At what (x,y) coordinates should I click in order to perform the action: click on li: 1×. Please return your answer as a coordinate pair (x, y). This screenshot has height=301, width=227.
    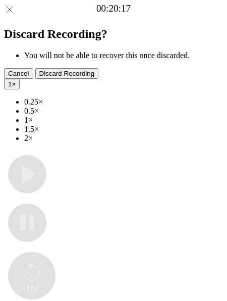
    Looking at the image, I should click on (124, 120).